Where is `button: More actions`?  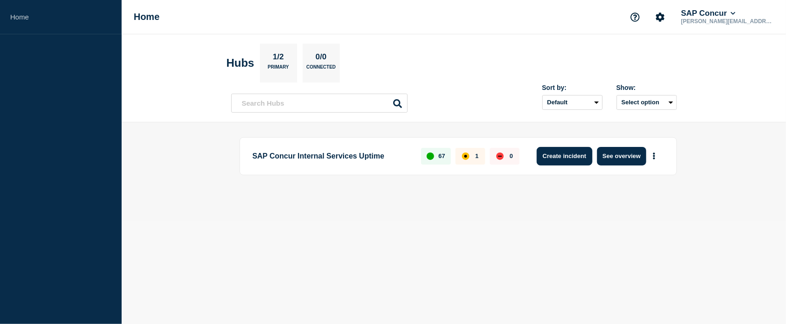 button: More actions is located at coordinates (654, 156).